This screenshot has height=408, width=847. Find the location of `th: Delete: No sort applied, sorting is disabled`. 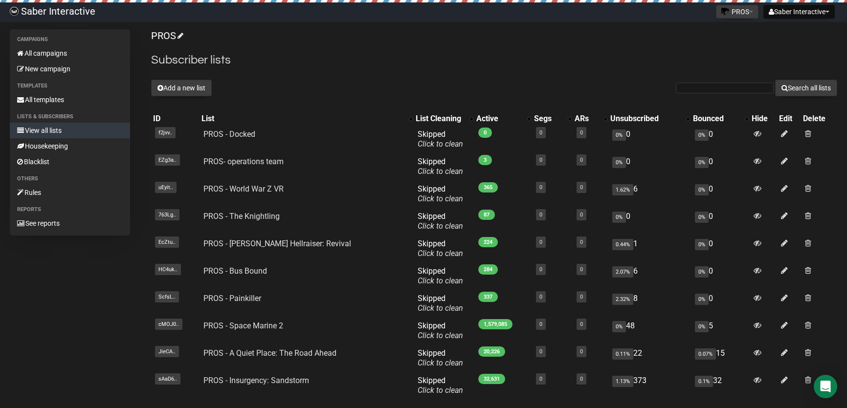

th: Delete: No sort applied, sorting is disabled is located at coordinates (819, 119).